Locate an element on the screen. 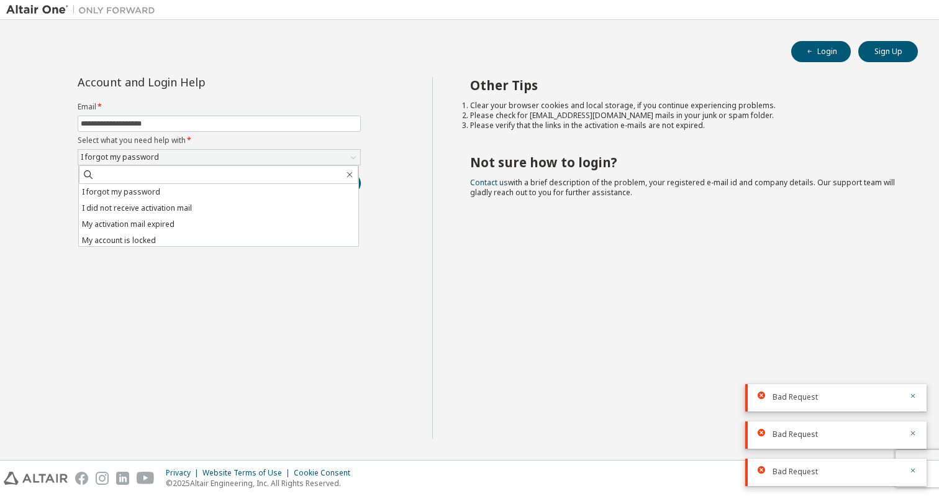  div: Cookie Consent is located at coordinates (326, 473).